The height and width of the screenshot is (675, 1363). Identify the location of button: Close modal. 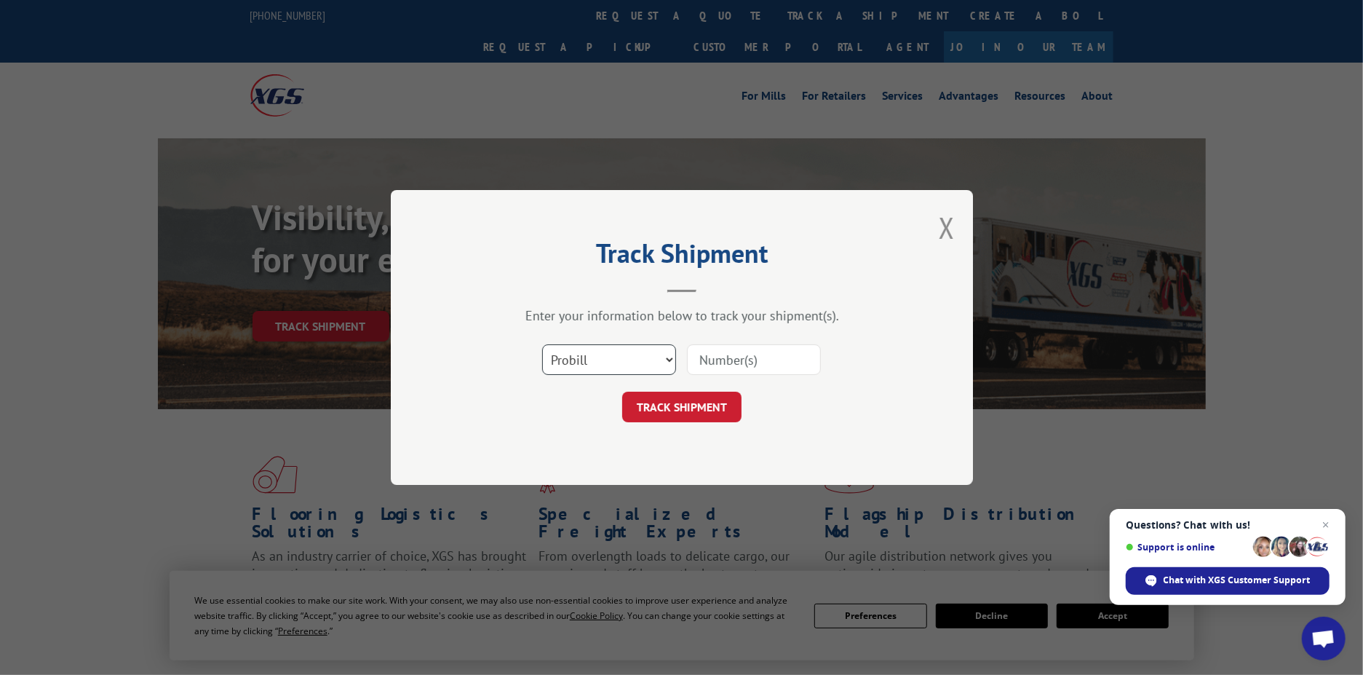
(947, 227).